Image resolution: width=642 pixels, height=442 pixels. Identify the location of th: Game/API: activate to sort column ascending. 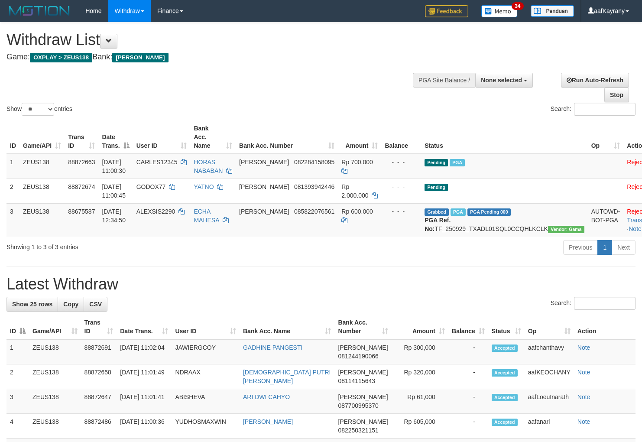
(55, 326).